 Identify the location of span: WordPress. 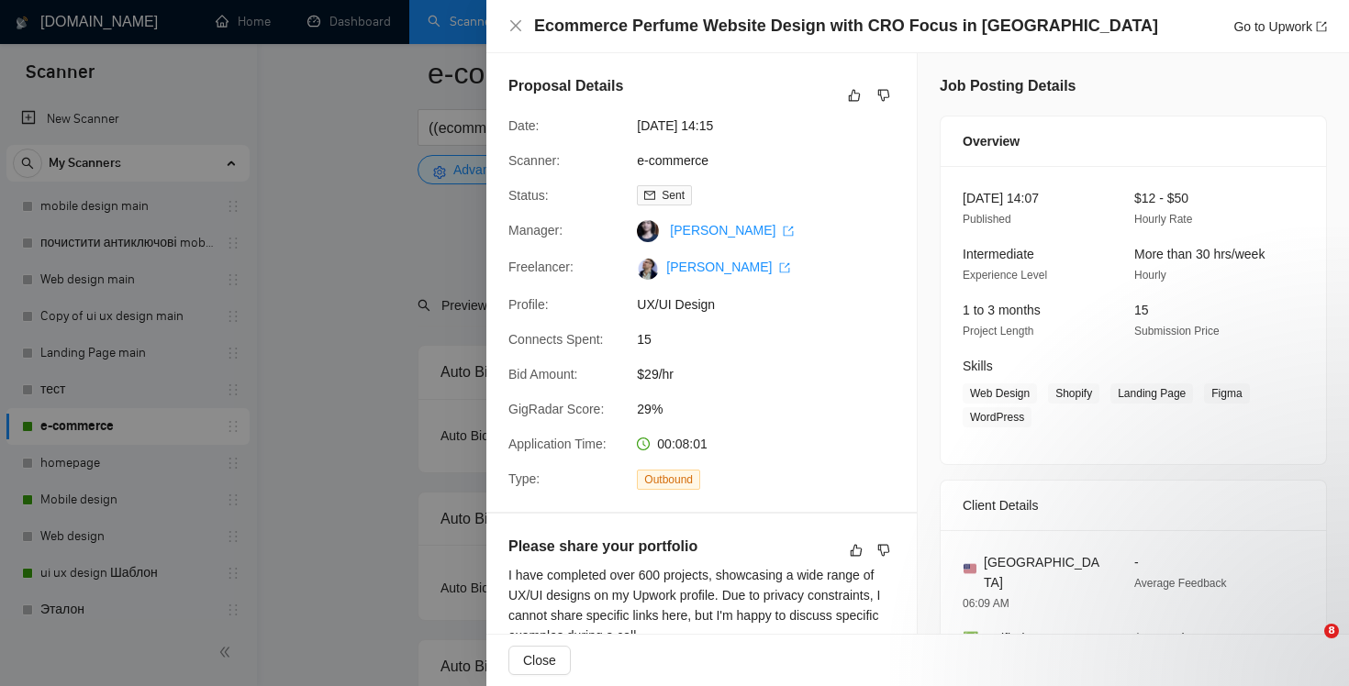
(997, 418).